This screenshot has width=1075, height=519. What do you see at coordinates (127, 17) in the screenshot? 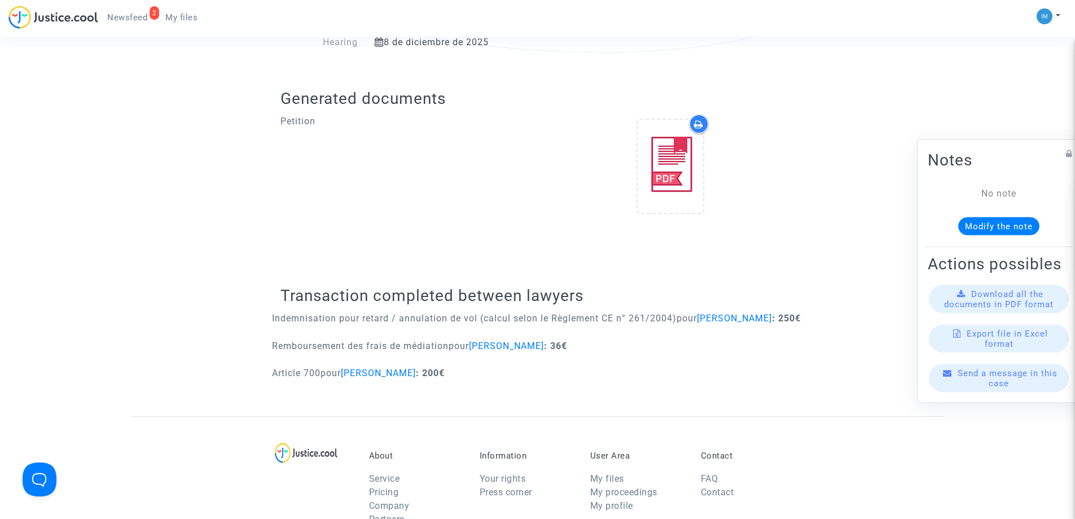
I see `span: Newsfeed` at bounding box center [127, 17].